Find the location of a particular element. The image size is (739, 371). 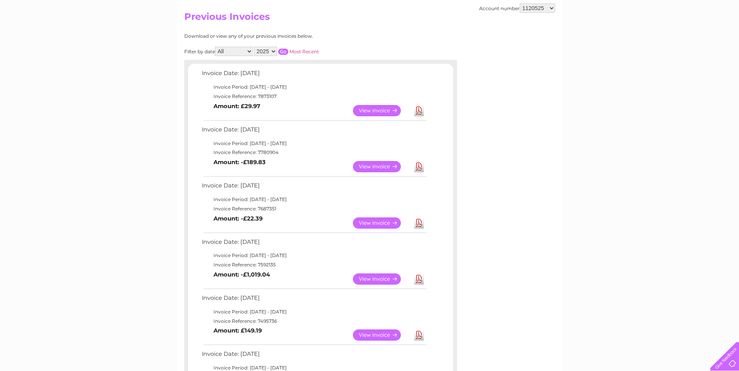

td: Invoice Reference: 7873107 is located at coordinates (313, 97).